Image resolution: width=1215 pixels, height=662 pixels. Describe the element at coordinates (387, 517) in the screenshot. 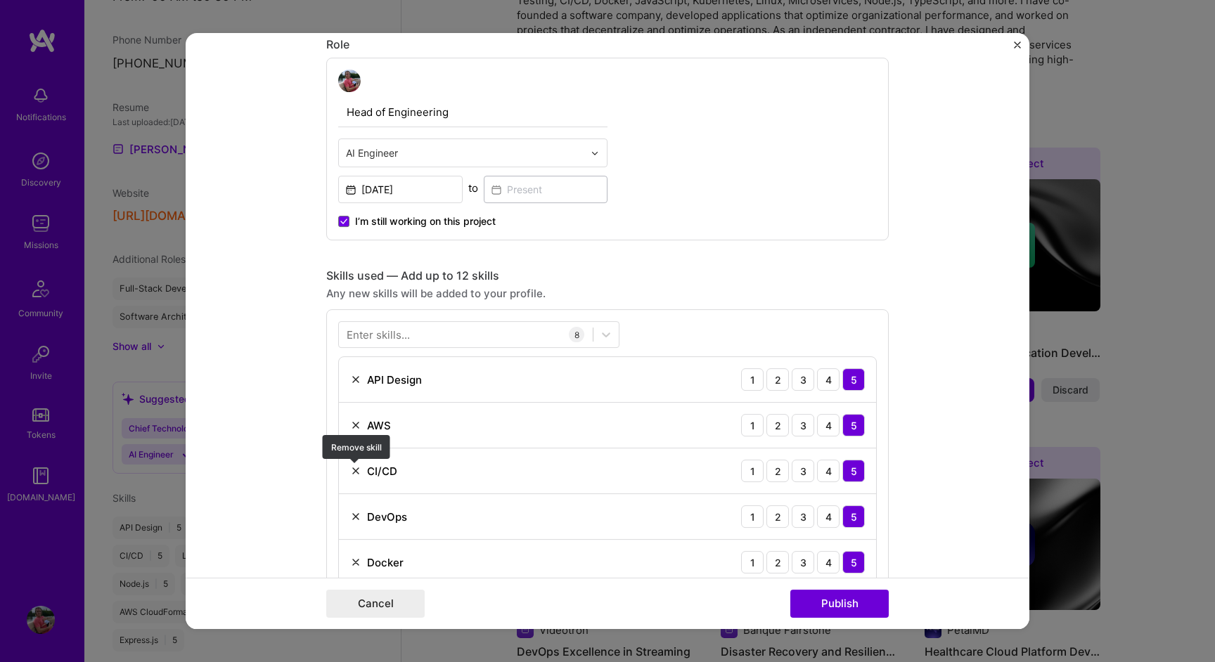

I see `div: DevOps` at that location.